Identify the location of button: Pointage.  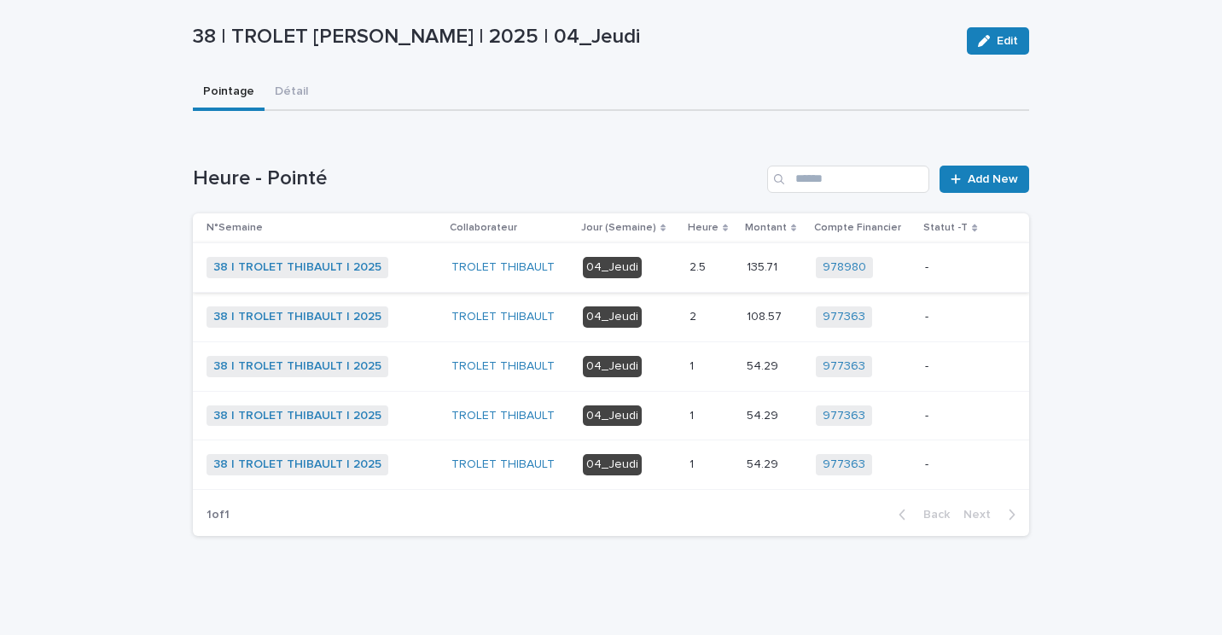
(229, 93).